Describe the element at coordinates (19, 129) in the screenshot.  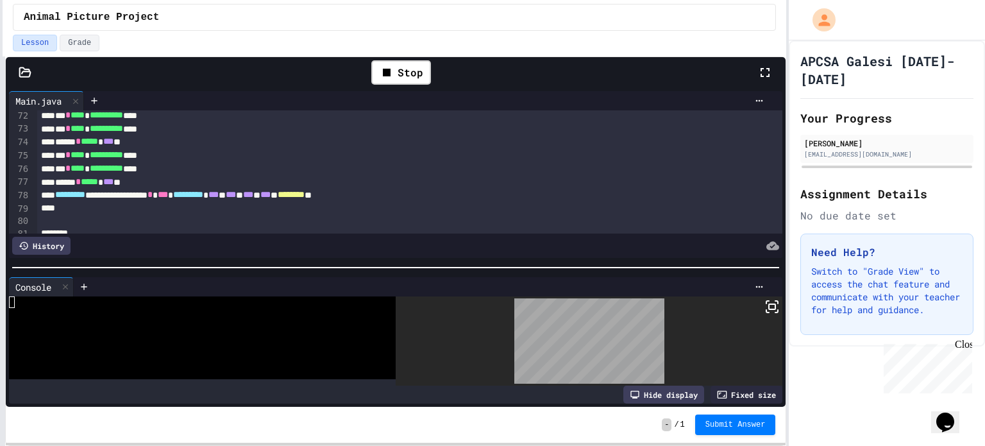
I see `div: 73` at that location.